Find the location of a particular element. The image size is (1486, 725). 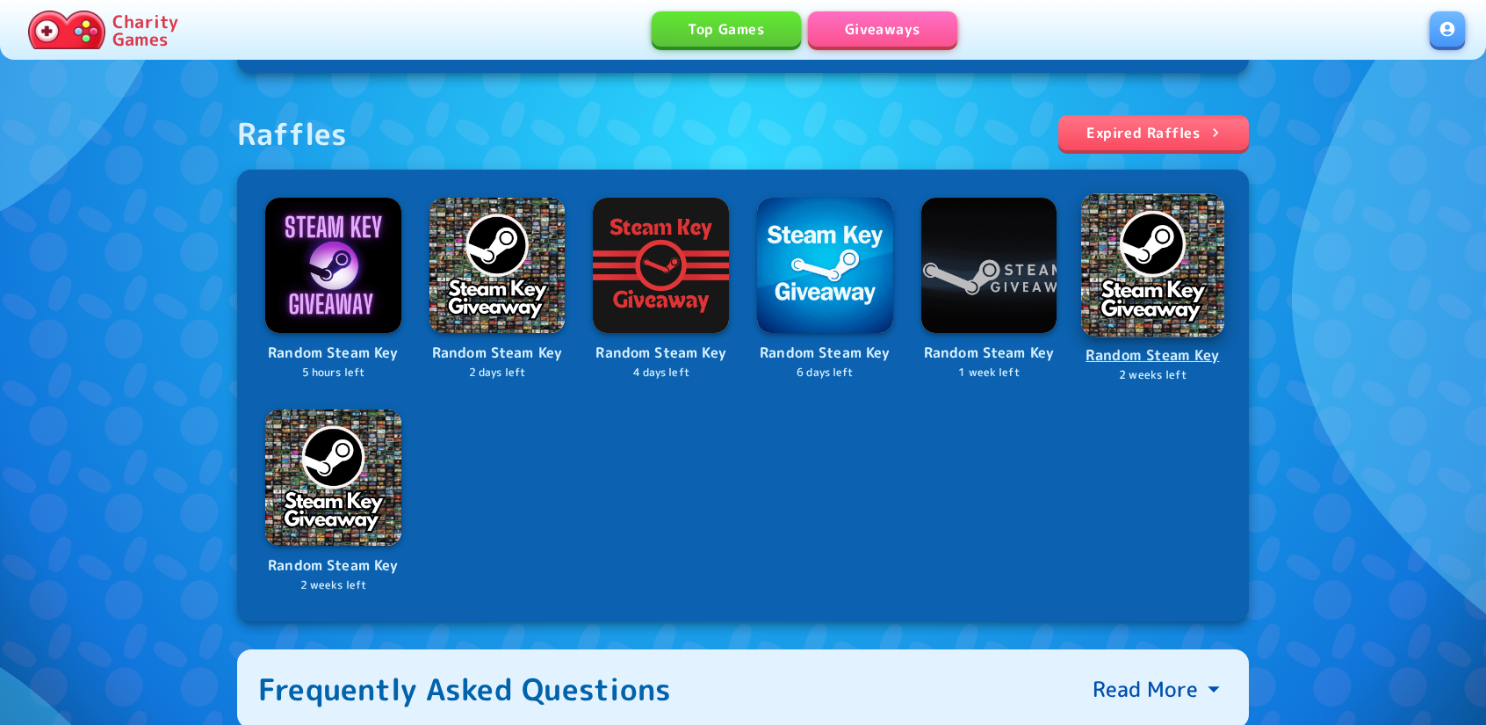

a: Expired Raffles is located at coordinates (1153, 133).